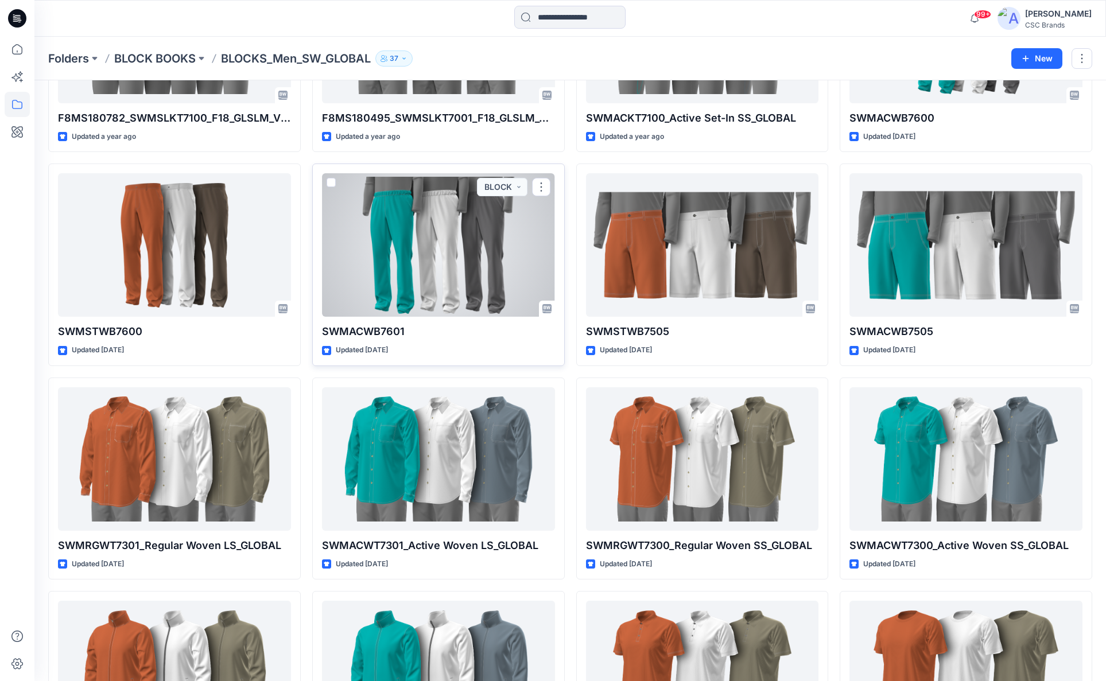 Image resolution: width=1106 pixels, height=681 pixels. Describe the element at coordinates (966, 245) in the screenshot. I see `a: SWMACWB7505` at that location.